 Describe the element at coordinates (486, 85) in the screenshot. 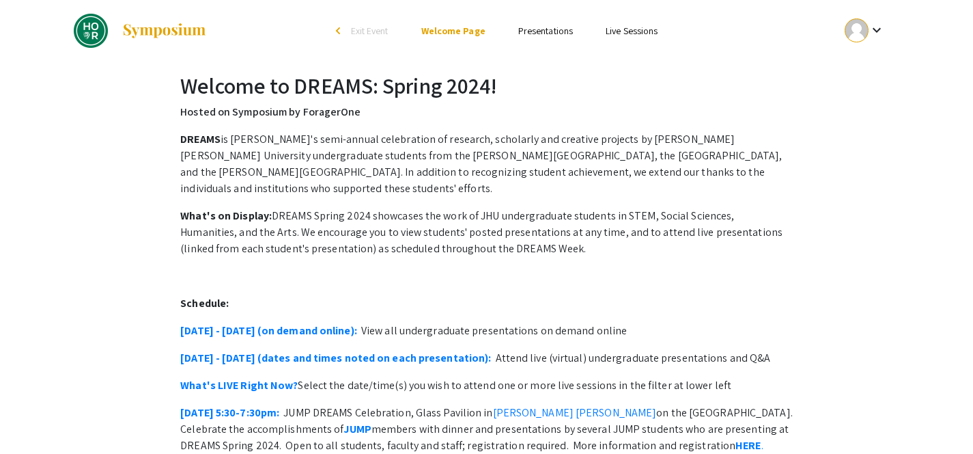

I see `h2: Welcome to DREAMS: Spring 2024!` at that location.